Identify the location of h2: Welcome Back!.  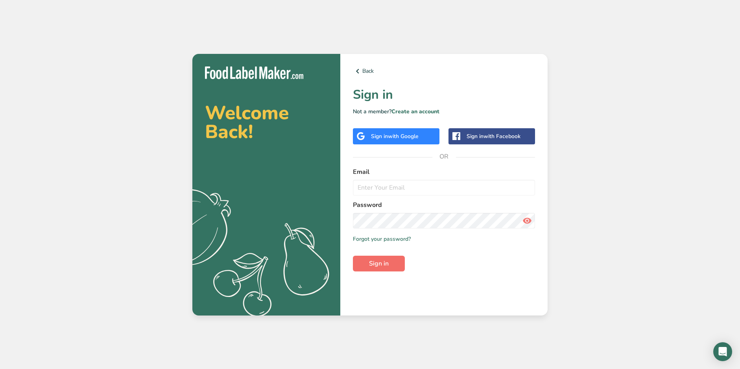
(266, 122).